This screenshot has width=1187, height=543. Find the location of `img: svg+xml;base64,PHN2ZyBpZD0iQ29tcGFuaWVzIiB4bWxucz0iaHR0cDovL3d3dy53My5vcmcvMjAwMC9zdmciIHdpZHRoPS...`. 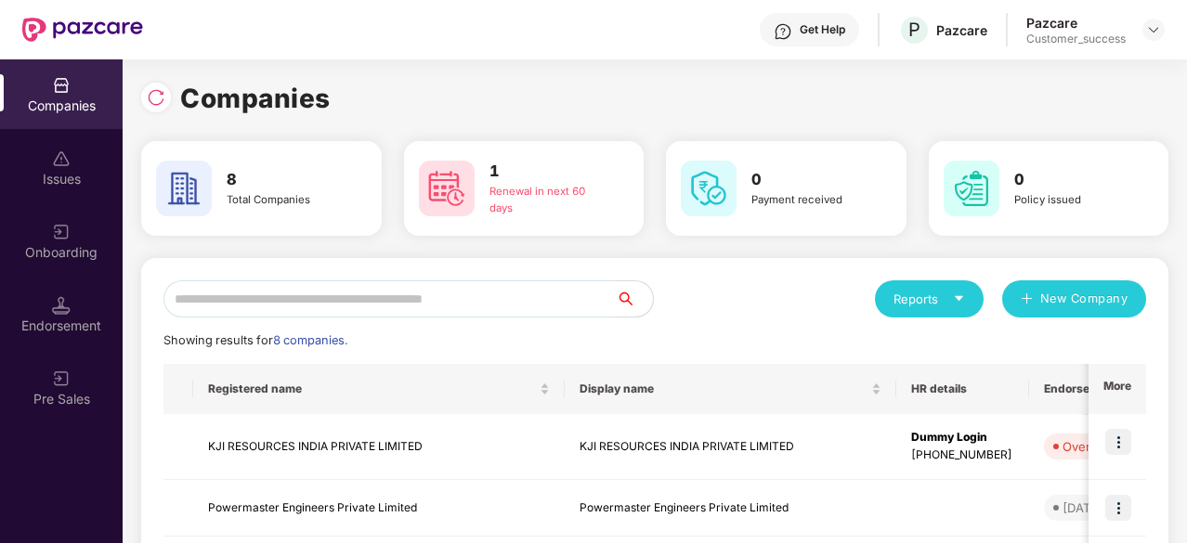

img: svg+xml;base64,PHN2ZyBpZD0iQ29tcGFuaWVzIiB4bWxucz0iaHR0cDovL3d3dy53My5vcmcvMjAwMC9zdmciIHdpZHRoPS... is located at coordinates (61, 85).